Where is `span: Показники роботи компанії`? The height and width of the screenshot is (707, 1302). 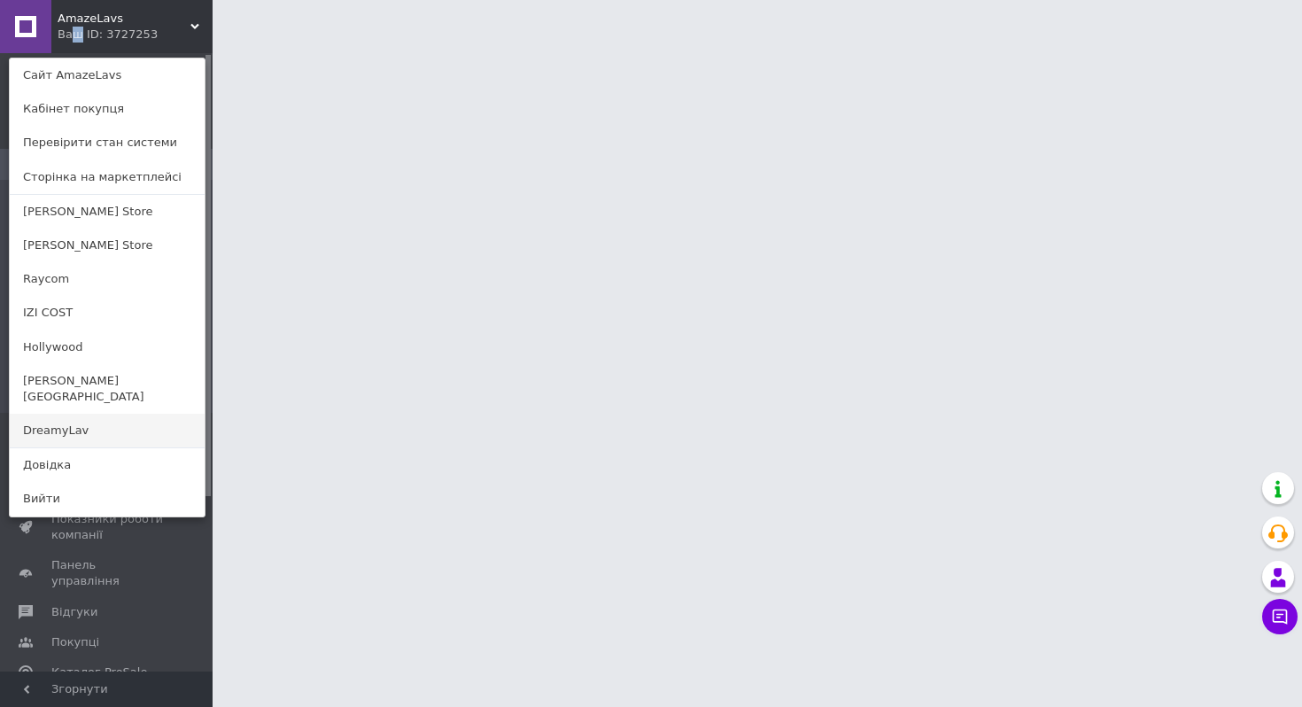 span: Показники роботи компанії is located at coordinates (107, 527).